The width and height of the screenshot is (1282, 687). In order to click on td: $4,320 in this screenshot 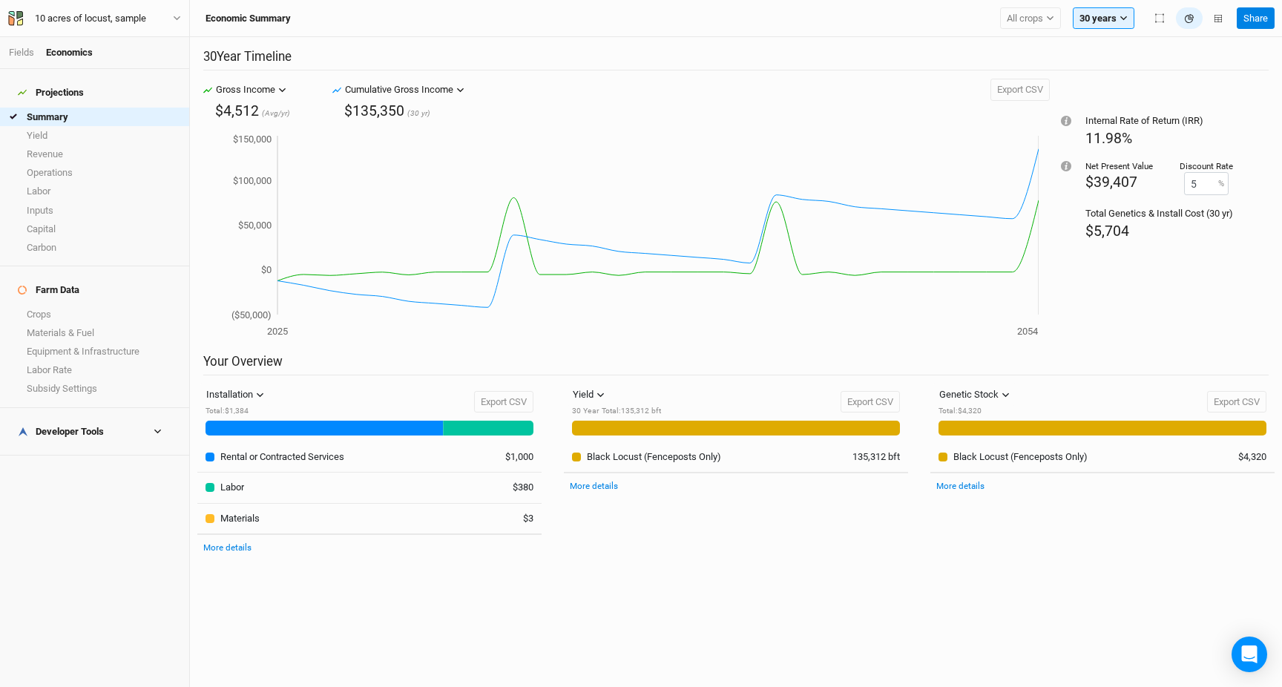, I will do `click(1240, 456)`.